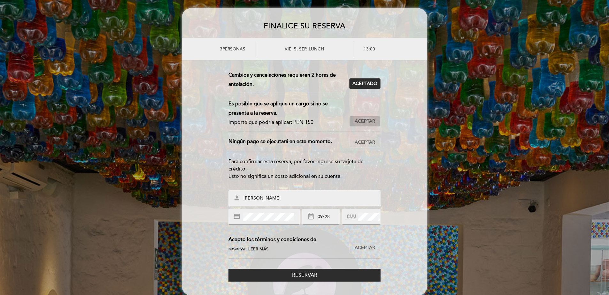 This screenshot has width=609, height=295. Describe the element at coordinates (286, 122) in the screenshot. I see `div: Importe que podría aplicar: PEN 150` at that location.